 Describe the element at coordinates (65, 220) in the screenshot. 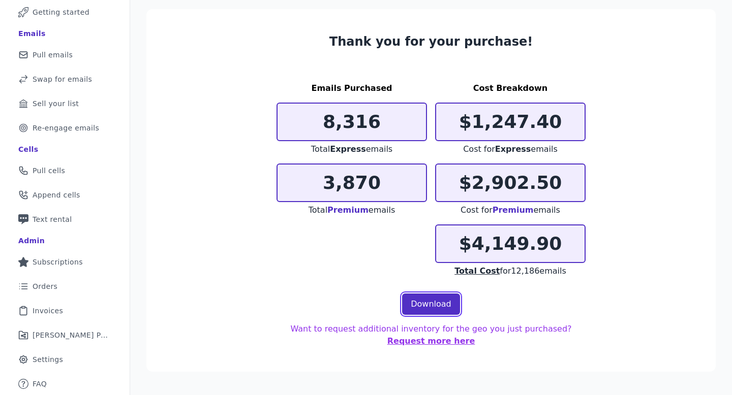

I see `a: Text rental` at that location.